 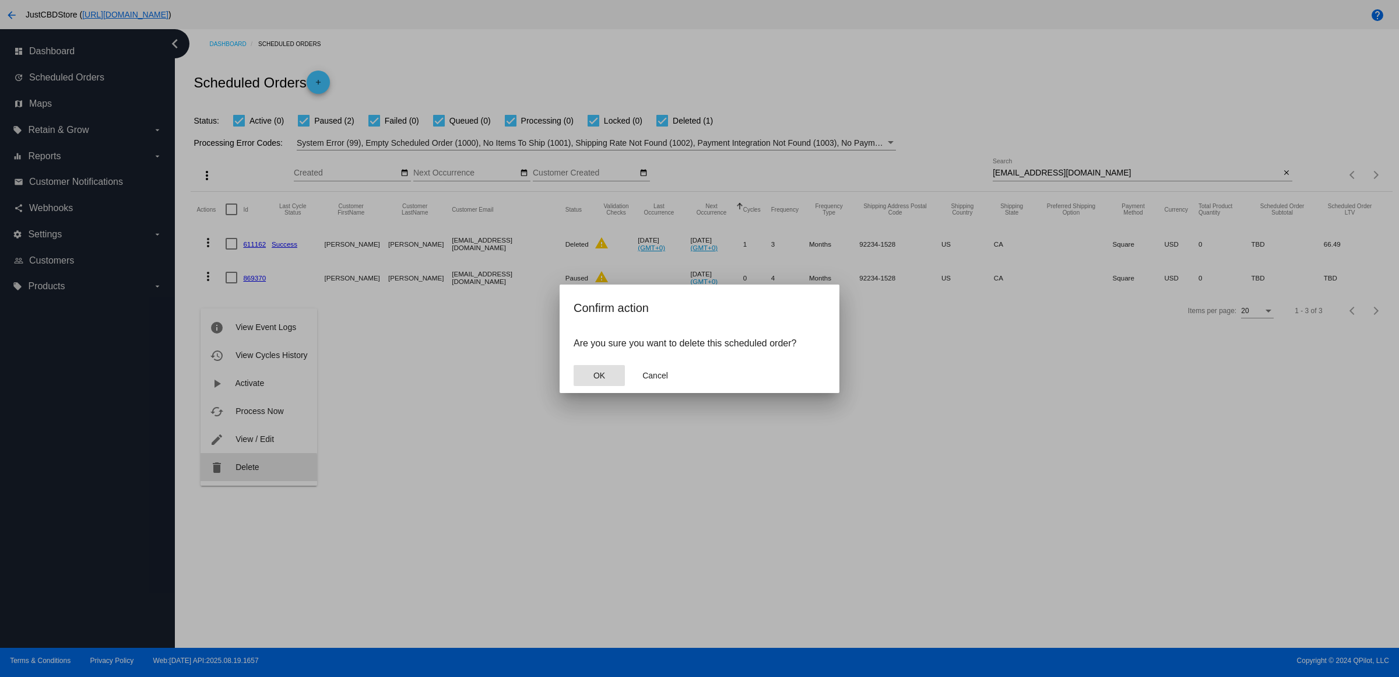 What do you see at coordinates (700, 343) in the screenshot?
I see `p: Are you sure you want to delete this scheduled order?` at bounding box center [700, 343].